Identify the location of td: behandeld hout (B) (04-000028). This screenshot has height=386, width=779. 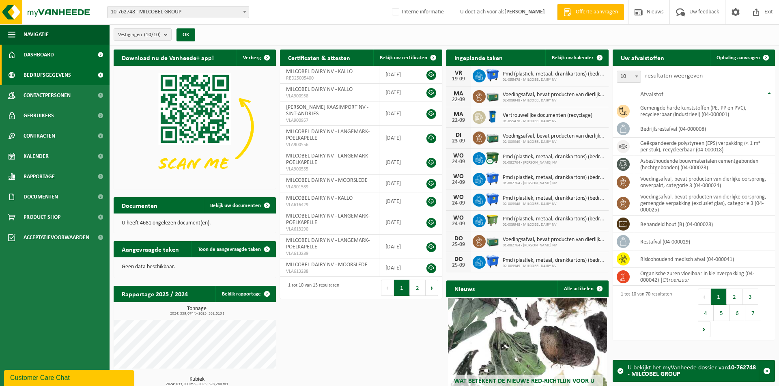
(705, 224).